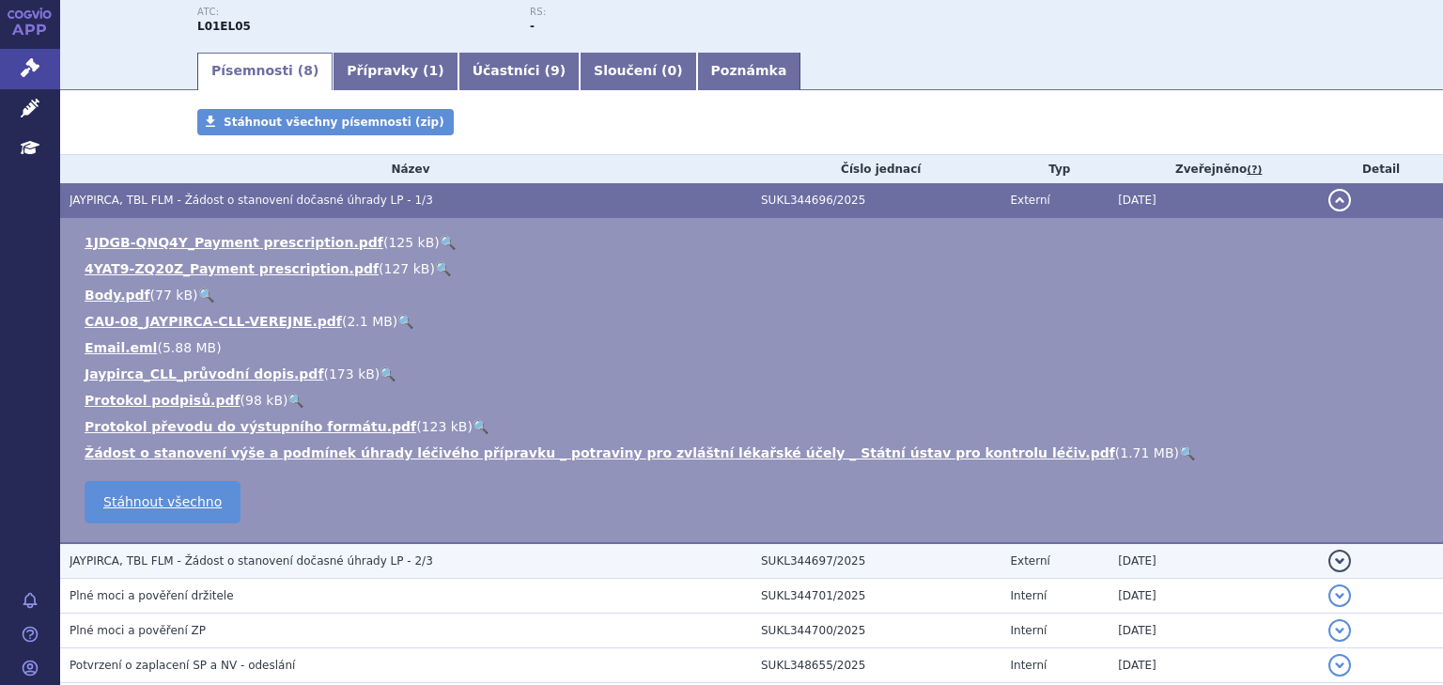 Image resolution: width=1443 pixels, height=685 pixels. What do you see at coordinates (120, 348) in the screenshot?
I see `a: Email.eml` at bounding box center [120, 348].